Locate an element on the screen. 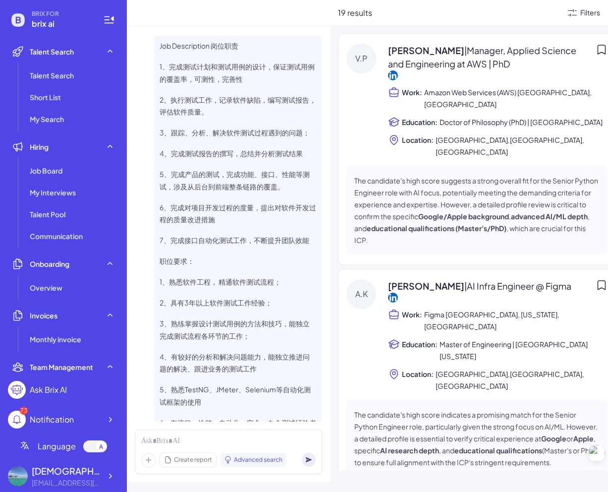 Image resolution: width=608 pixels, height=492 pixels. p: 4、完成测试报告的撰写，总结并分析测试结果 is located at coordinates (238, 153).